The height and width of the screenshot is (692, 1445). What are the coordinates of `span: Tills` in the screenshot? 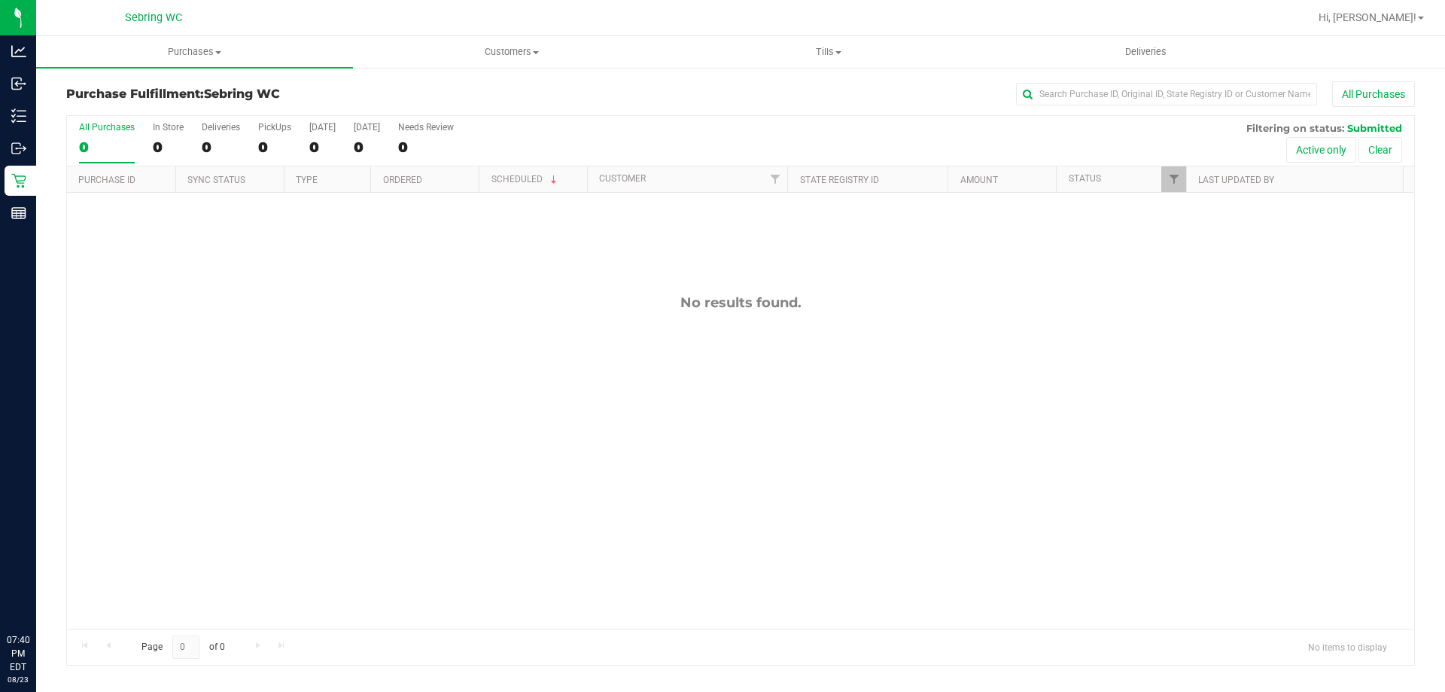 It's located at (828, 52).